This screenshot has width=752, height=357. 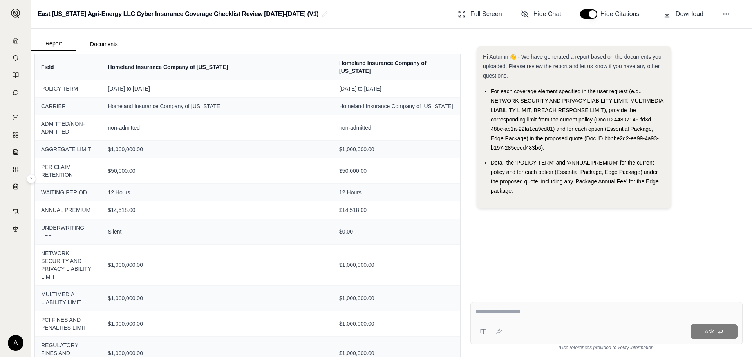 I want to click on button: Report, so click(x=54, y=44).